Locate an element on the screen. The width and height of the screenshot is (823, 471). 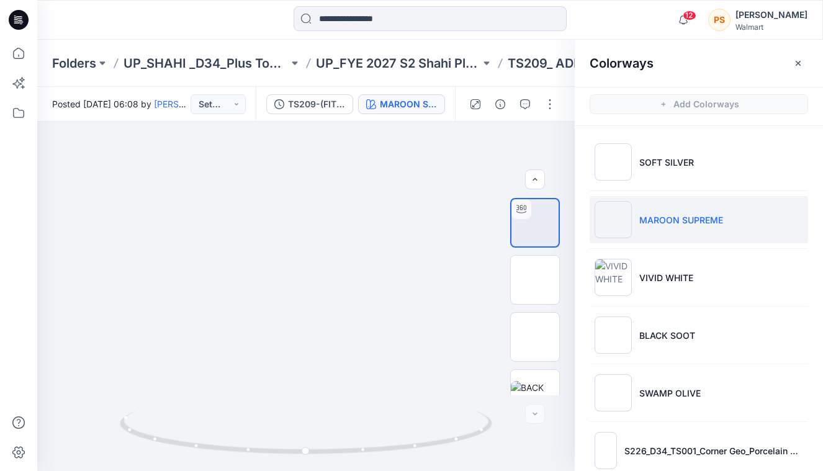
img: VIVID WHITE is located at coordinates (613, 277).